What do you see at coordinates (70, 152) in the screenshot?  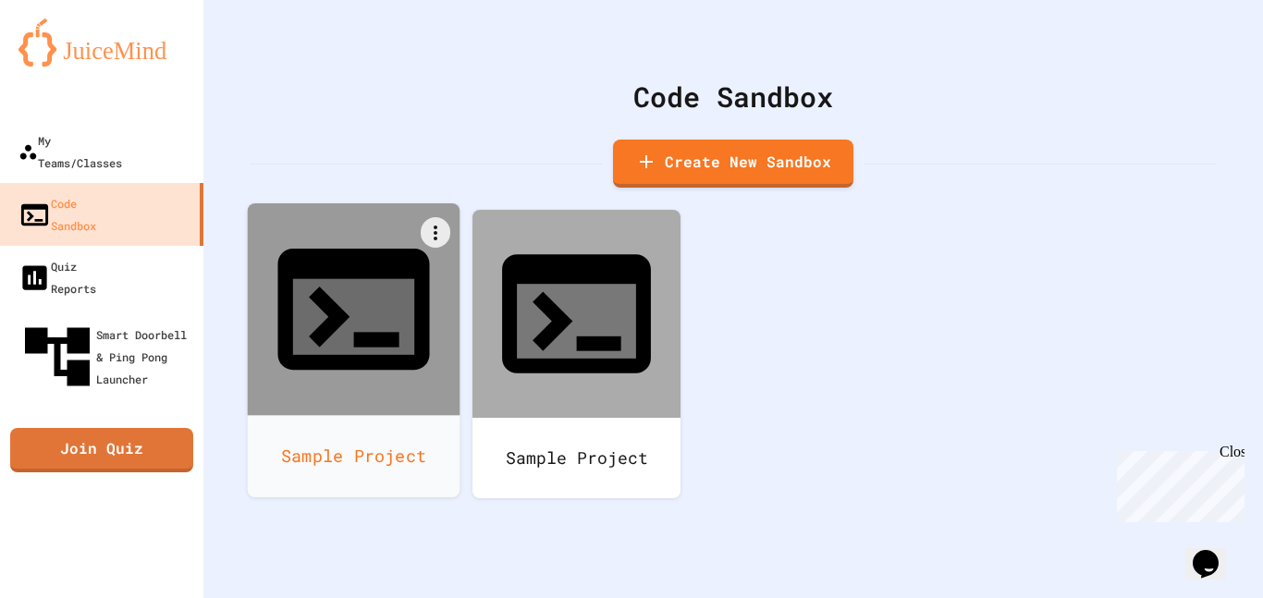 I see `div: My Teams/Classes` at bounding box center [70, 152].